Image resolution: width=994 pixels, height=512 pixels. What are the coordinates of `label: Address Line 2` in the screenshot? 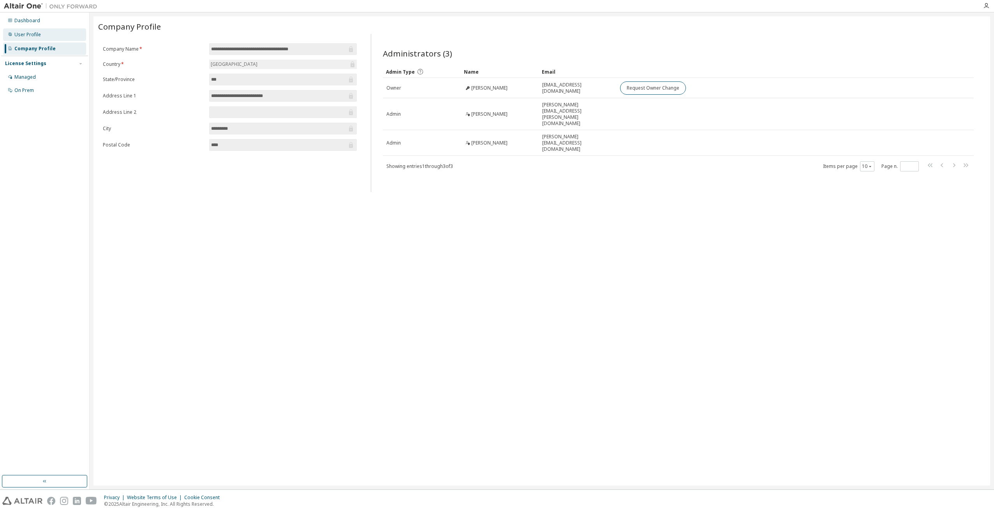 It's located at (153, 112).